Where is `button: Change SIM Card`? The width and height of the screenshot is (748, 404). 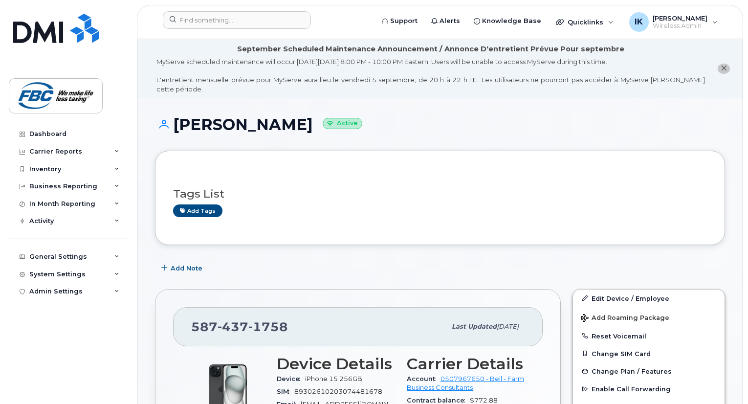
button: Change SIM Card is located at coordinates (649, 354).